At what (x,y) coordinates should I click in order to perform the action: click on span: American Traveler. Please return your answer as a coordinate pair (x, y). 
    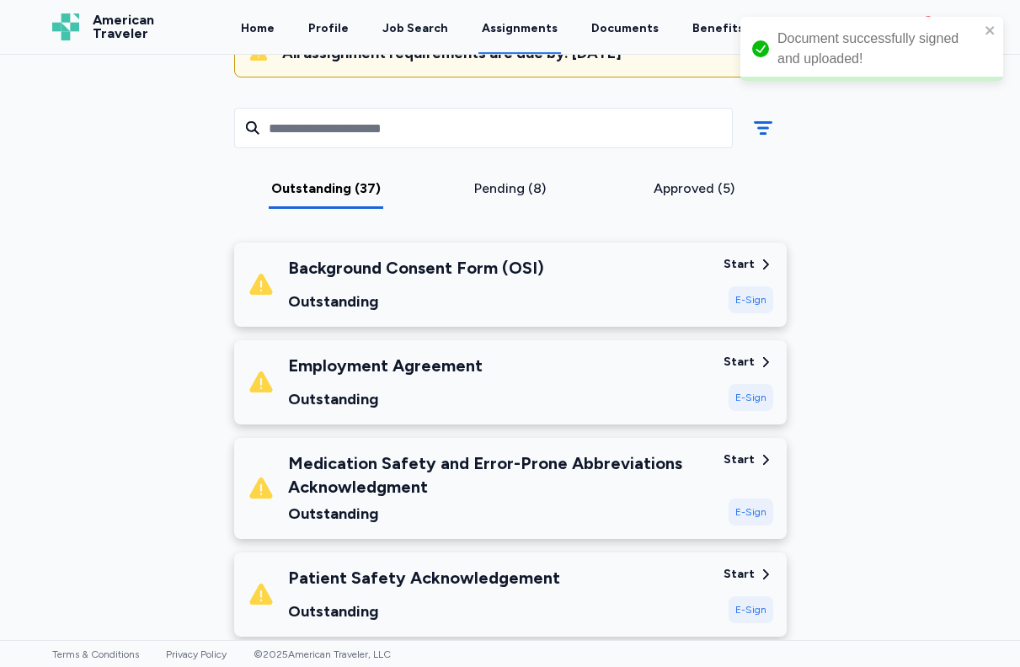
    Looking at the image, I should click on (123, 27).